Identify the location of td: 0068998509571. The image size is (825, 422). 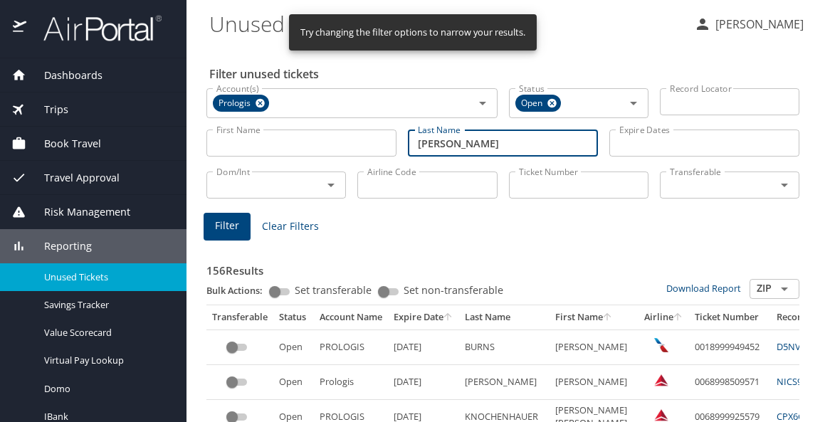
(730, 382).